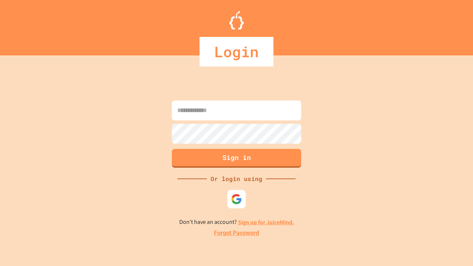 The image size is (473, 266). I want to click on img: Logo.svg, so click(236, 20).